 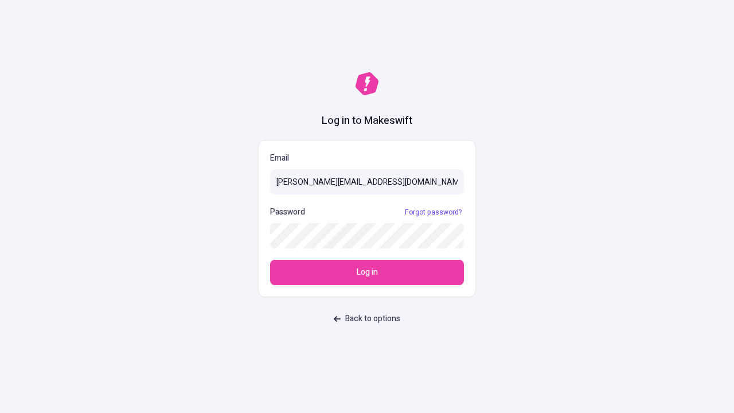 What do you see at coordinates (287, 212) in the screenshot?
I see `p: Password` at bounding box center [287, 212].